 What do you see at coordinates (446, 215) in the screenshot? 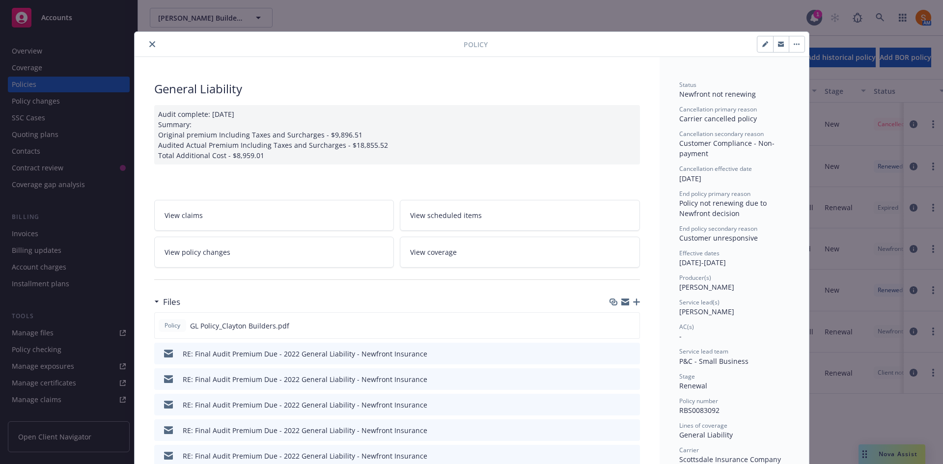
I see `span: View scheduled items` at bounding box center [446, 215].